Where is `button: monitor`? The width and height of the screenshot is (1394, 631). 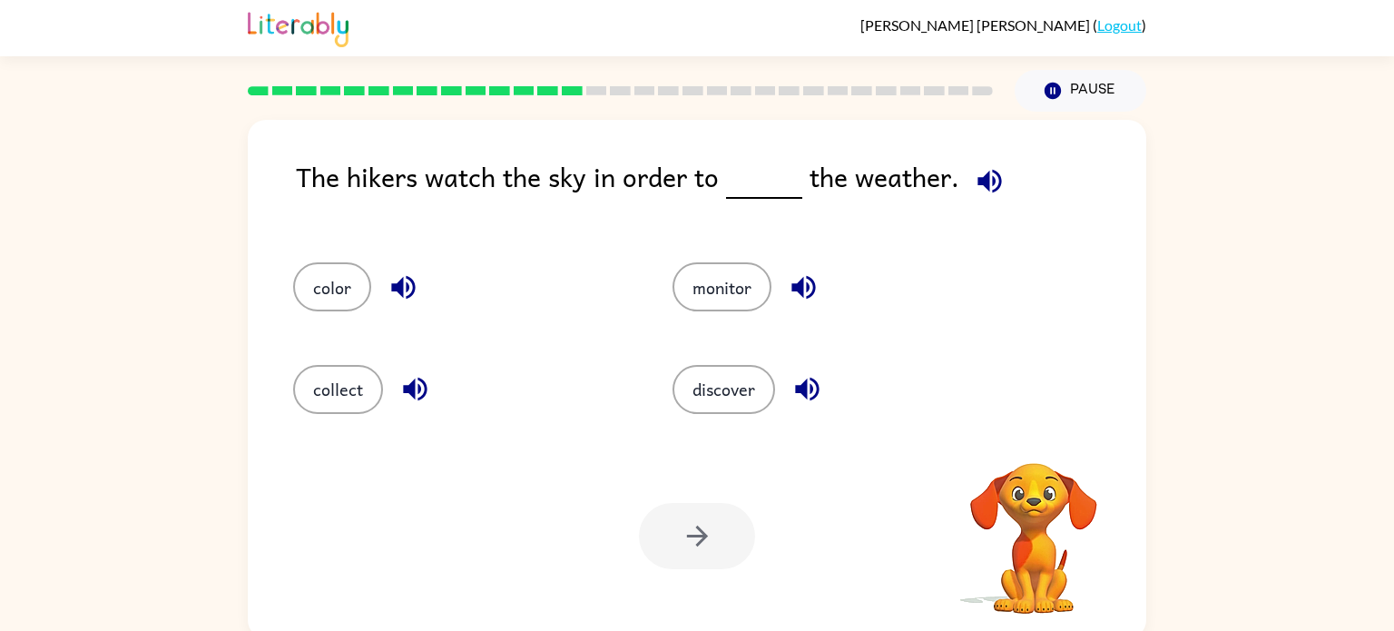
button: monitor is located at coordinates (722, 287).